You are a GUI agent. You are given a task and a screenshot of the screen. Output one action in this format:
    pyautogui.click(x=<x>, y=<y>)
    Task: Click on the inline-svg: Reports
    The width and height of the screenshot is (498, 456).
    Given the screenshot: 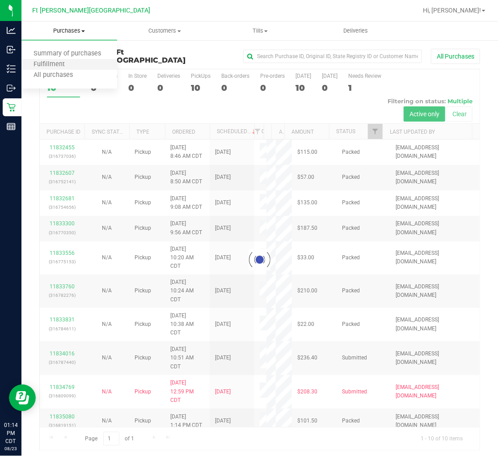 What is the action you would take?
    pyautogui.click(x=11, y=127)
    